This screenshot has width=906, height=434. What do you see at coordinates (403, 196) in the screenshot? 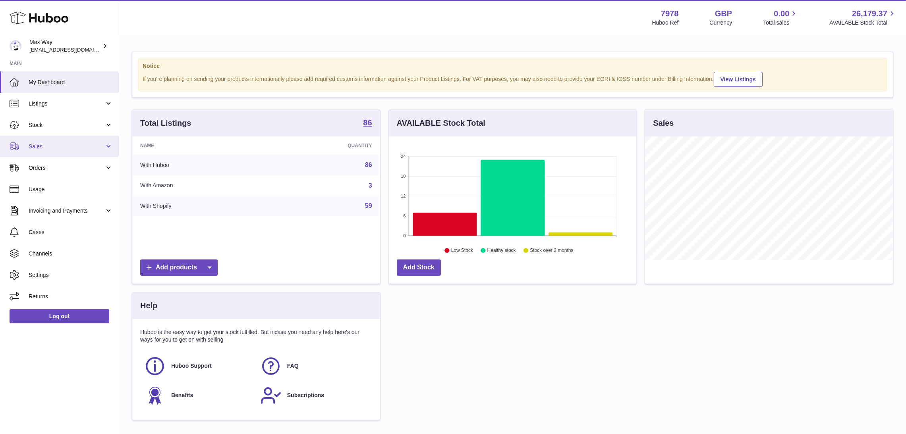
I see `text: 12` at bounding box center [403, 196].